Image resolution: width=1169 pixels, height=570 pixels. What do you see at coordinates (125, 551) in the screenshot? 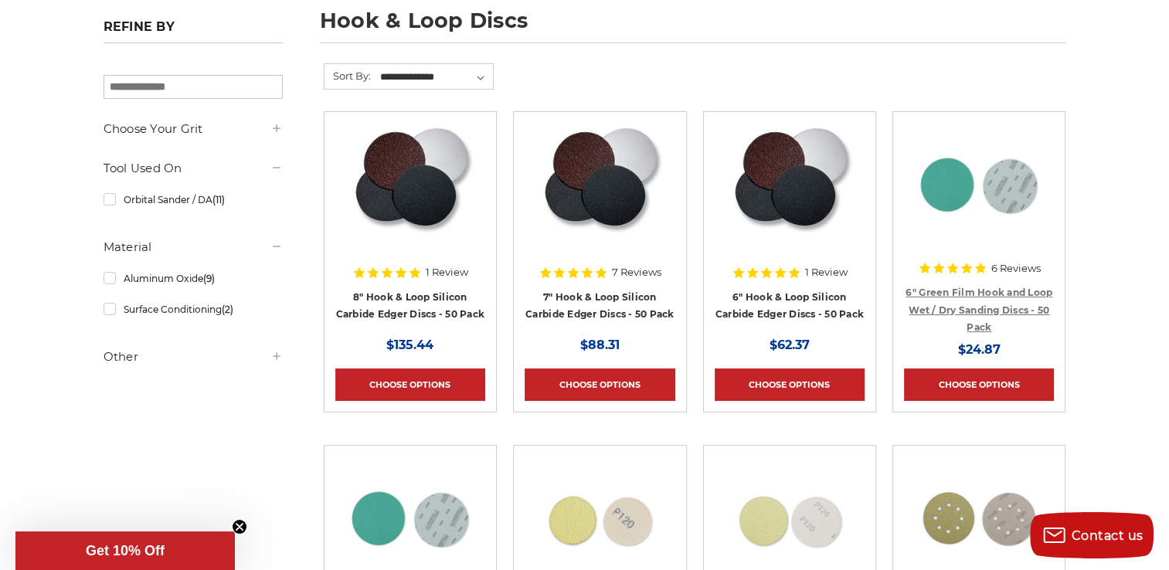
I see `div: Get 10% OffClose teaser` at bounding box center [125, 551].